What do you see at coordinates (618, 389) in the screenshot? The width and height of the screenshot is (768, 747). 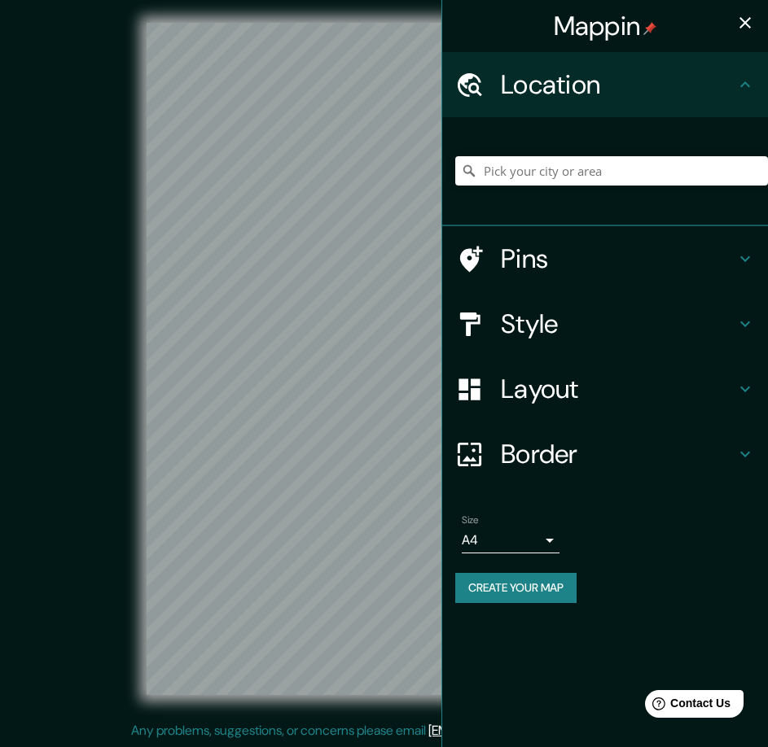 I see `h4: Layout` at bounding box center [618, 389].